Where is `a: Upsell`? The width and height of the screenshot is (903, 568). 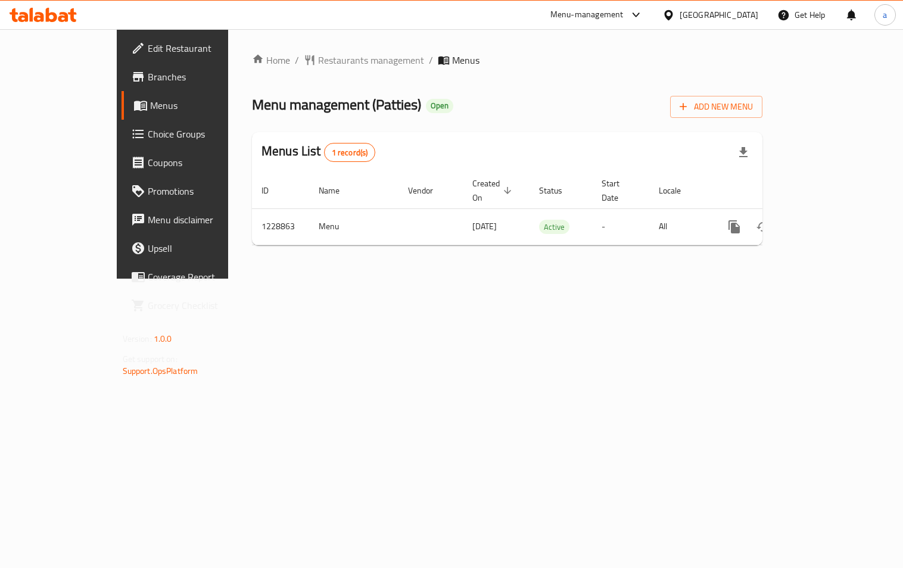
a: Upsell is located at coordinates (194, 248).